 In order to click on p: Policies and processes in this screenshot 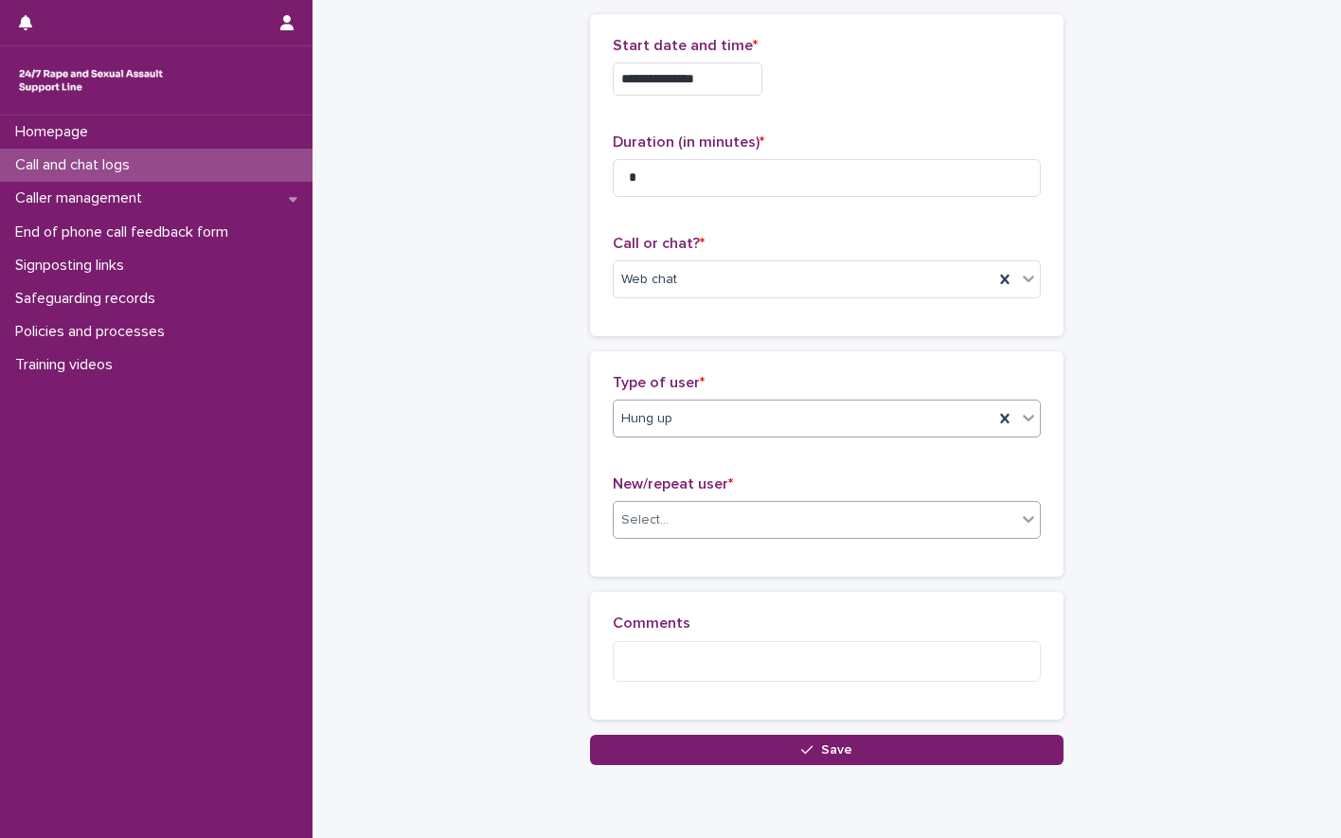, I will do `click(94, 331)`.